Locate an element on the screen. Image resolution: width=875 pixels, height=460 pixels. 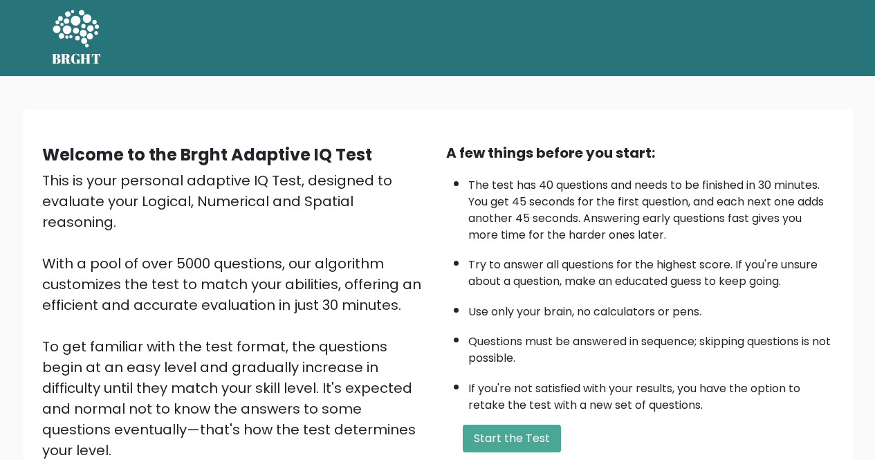
a: BRGHT is located at coordinates (77, 38).